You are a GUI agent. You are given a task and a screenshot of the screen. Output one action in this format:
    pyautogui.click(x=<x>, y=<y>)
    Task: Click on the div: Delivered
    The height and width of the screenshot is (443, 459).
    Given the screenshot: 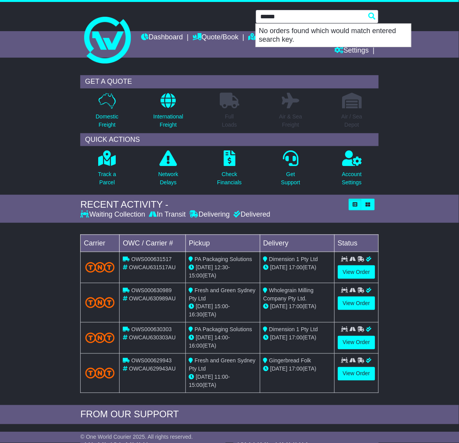 What is the action you would take?
    pyautogui.click(x=251, y=215)
    